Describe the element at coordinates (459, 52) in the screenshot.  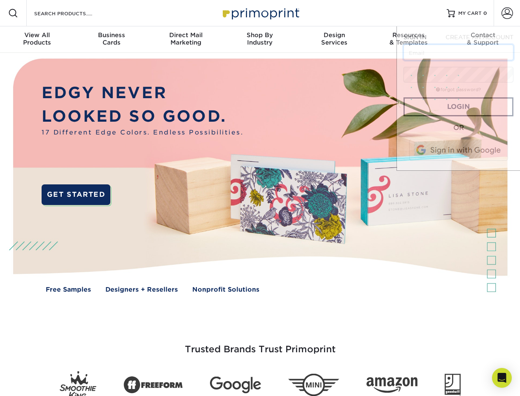
I see `input: Email` at that location.